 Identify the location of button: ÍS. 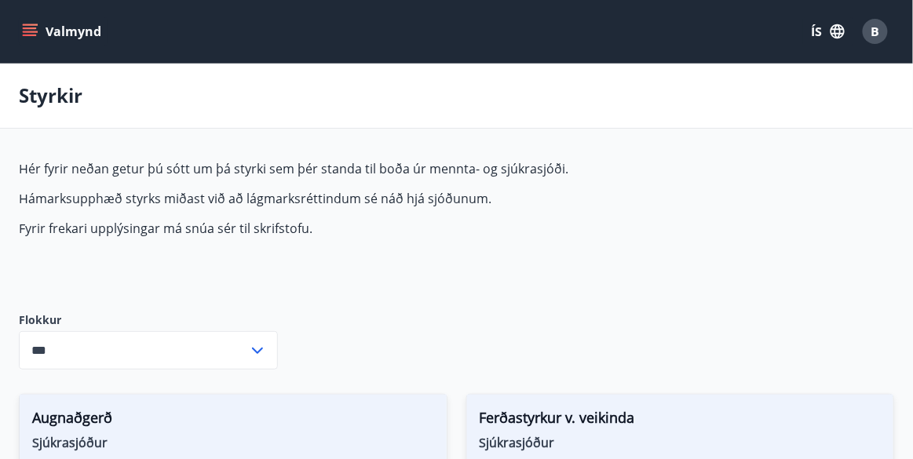
(828, 31).